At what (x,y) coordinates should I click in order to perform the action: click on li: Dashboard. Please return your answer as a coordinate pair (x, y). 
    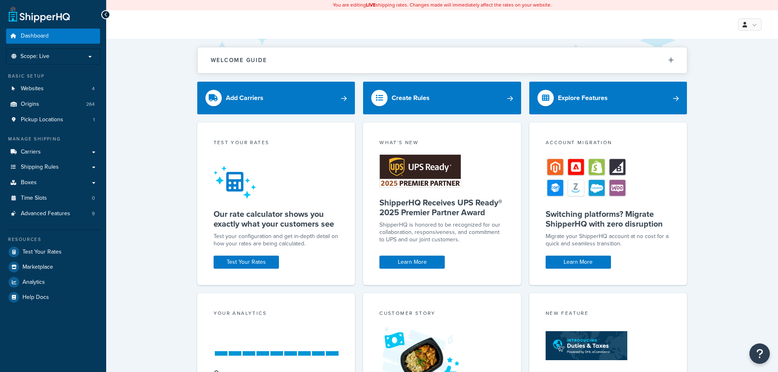
    Looking at the image, I should click on (53, 36).